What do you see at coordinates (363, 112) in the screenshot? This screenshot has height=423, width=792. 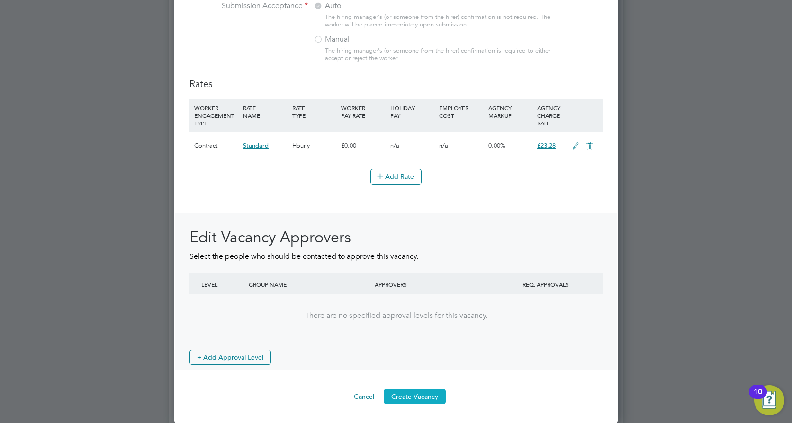 I see `div: WORKER PAY RATE` at bounding box center [363, 112].